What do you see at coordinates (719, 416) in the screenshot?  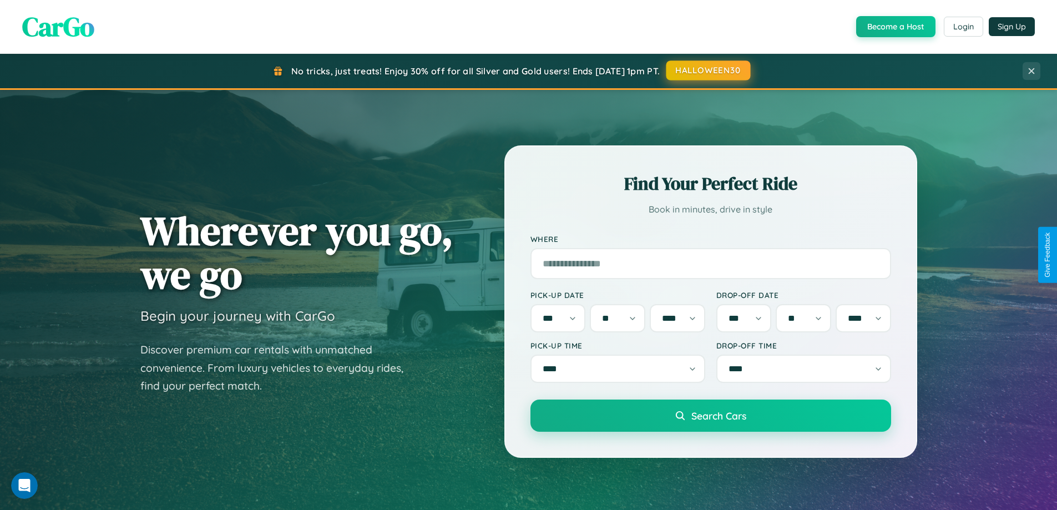 I see `span: Search Cars` at bounding box center [719, 416].